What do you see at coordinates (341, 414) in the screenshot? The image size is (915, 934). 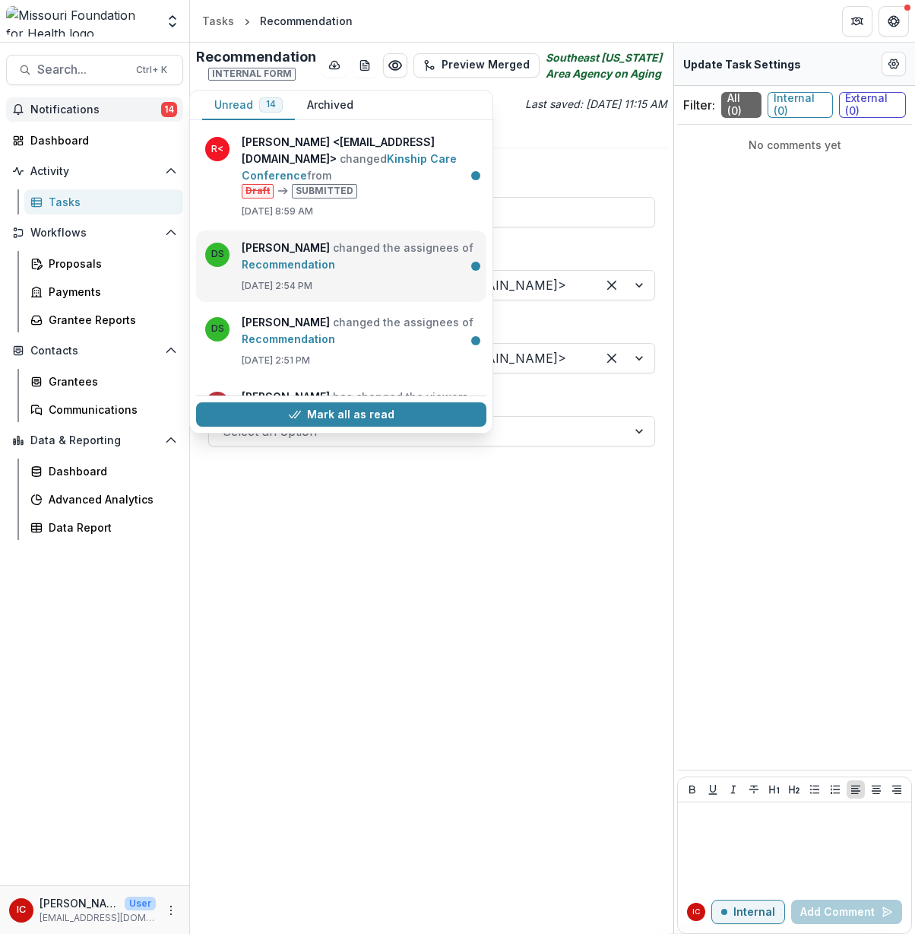 I see `button: Mark all as read` at bounding box center [341, 414].